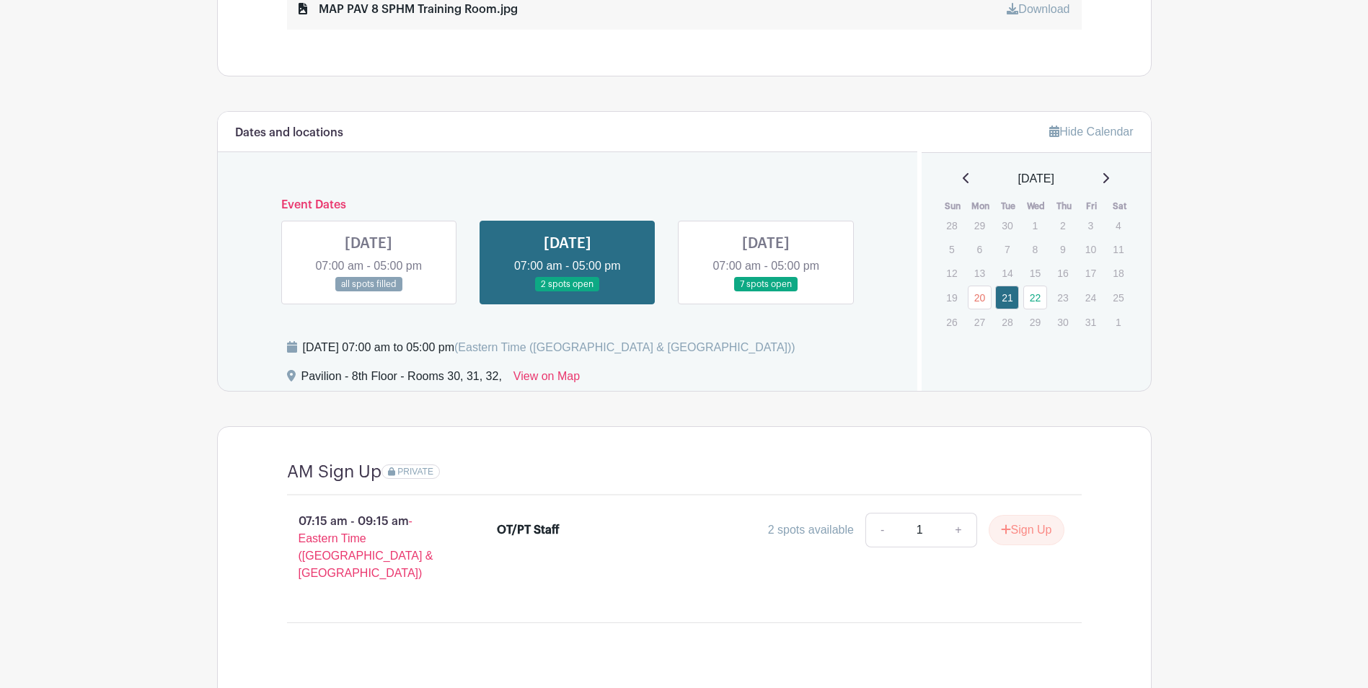 The image size is (1368, 688). What do you see at coordinates (289, 133) in the screenshot?
I see `h6: Dates and locations` at bounding box center [289, 133].